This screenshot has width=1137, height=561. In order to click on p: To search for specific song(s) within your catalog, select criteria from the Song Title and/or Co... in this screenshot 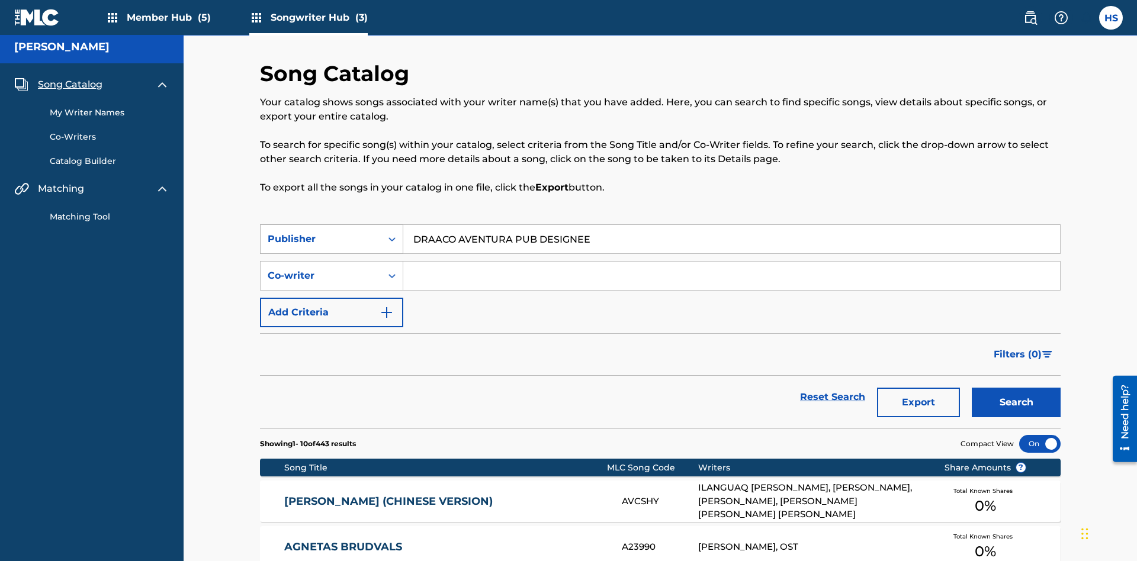, I will do `click(660, 152)`.